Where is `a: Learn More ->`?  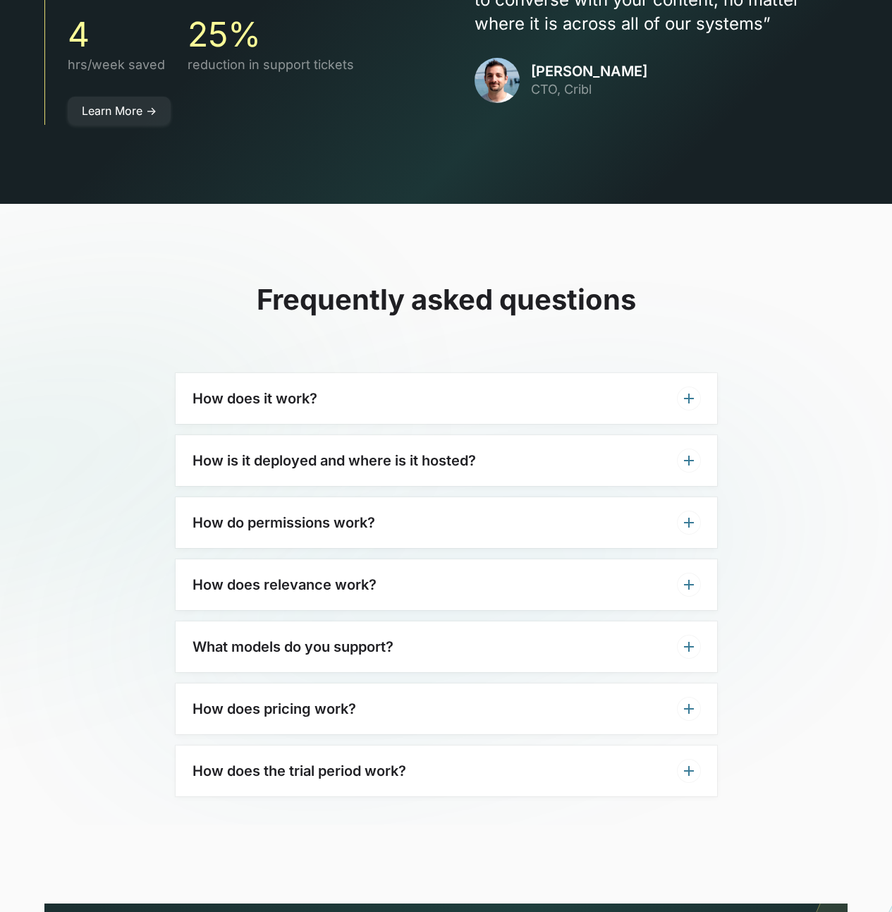 a: Learn More -> is located at coordinates (119, 111).